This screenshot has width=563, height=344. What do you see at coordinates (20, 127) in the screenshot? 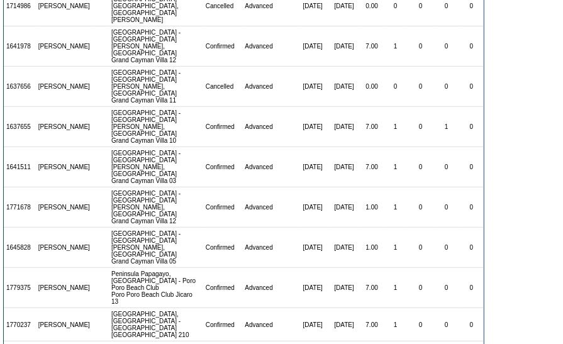
I see `td: 1637655` at bounding box center [20, 127].